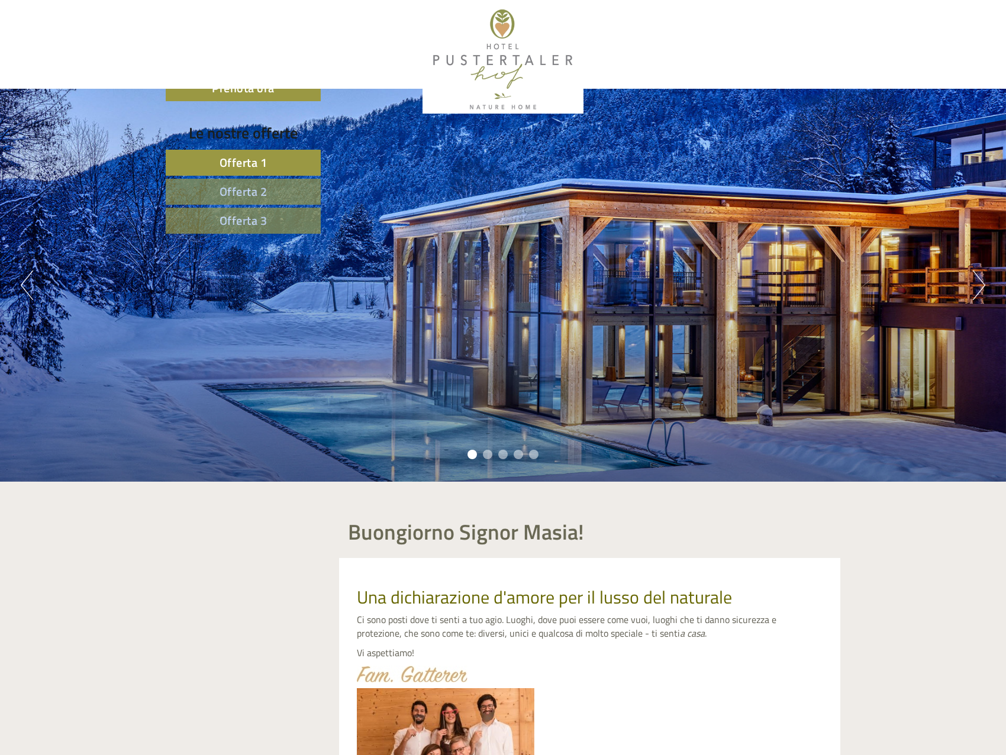 The height and width of the screenshot is (755, 1006). I want to click on span: Offerta 2, so click(243, 191).